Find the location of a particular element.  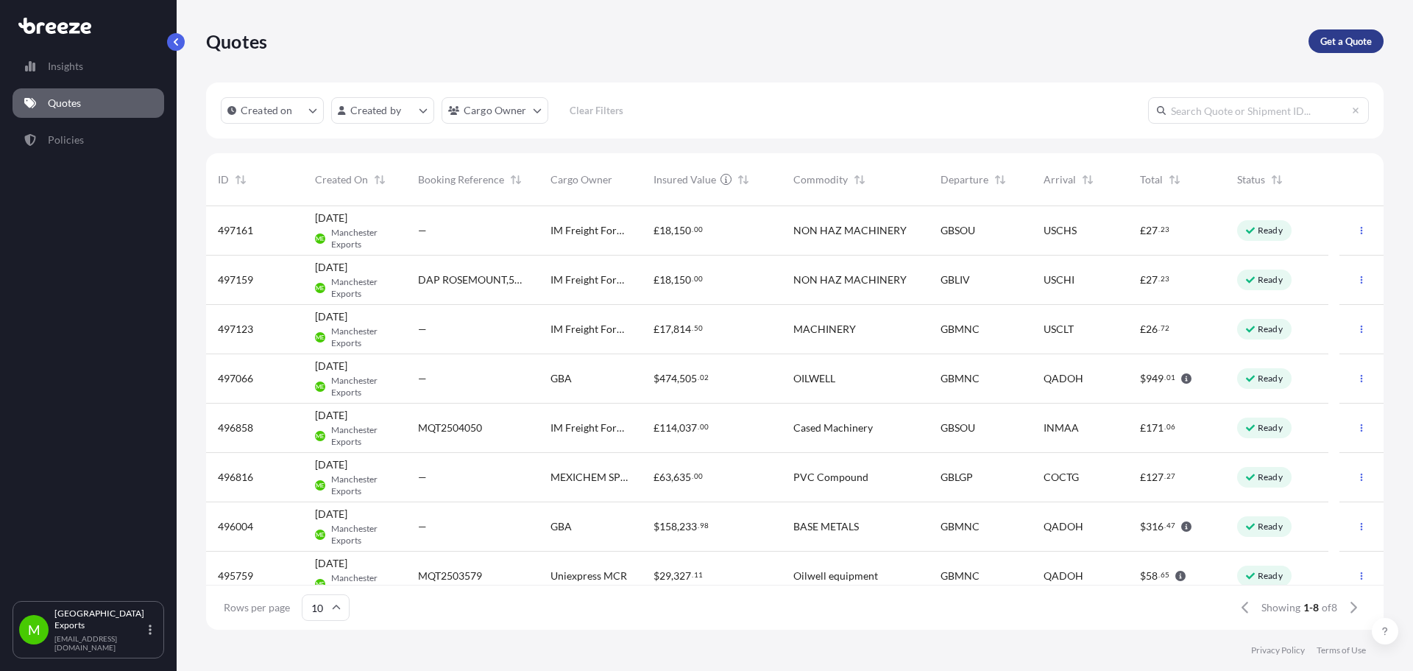

span: USCLT is located at coordinates (1058, 329).